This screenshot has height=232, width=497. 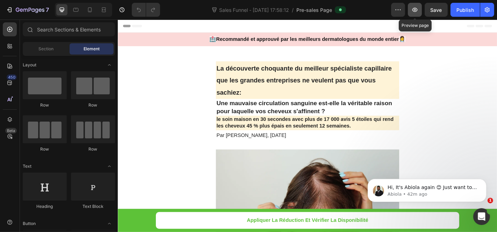 I want to click on p: 7, so click(x=47, y=10).